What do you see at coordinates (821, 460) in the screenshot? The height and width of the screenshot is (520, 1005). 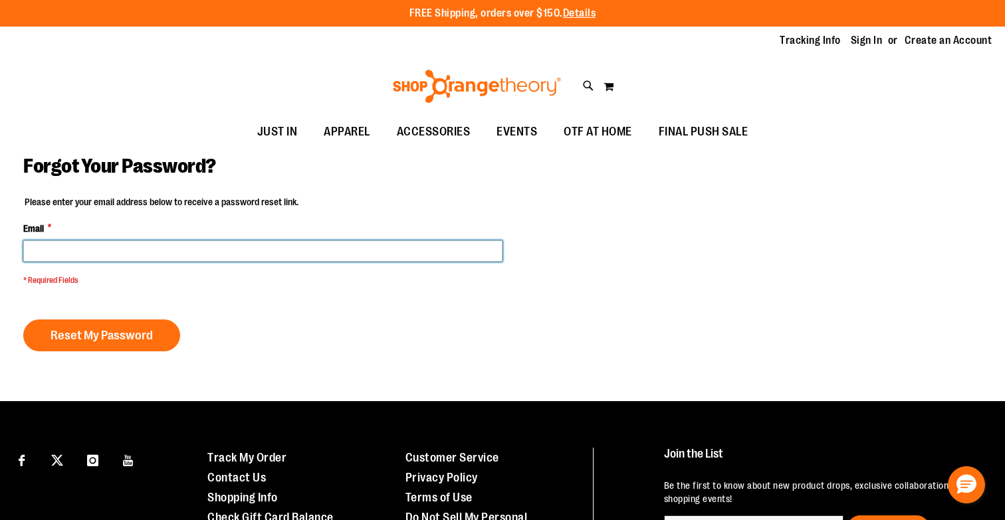 I see `h4: Join the List` at bounding box center [821, 460].